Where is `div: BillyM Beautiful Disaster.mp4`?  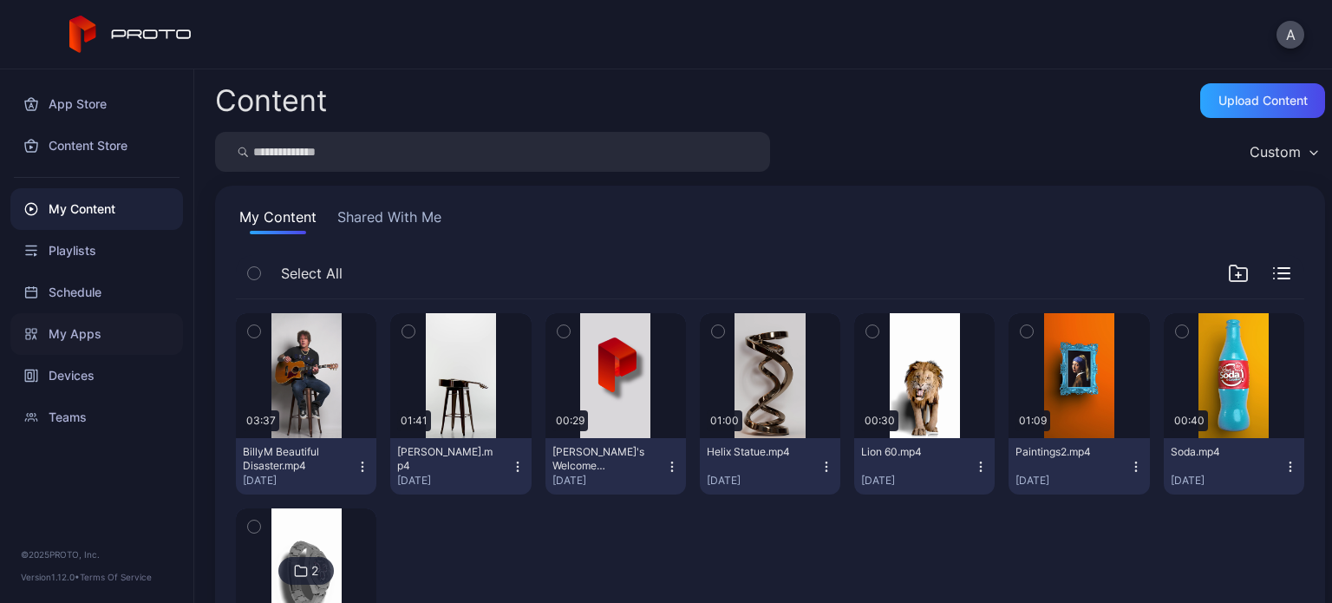
div: BillyM Beautiful Disaster.mp4 is located at coordinates (291, 459).